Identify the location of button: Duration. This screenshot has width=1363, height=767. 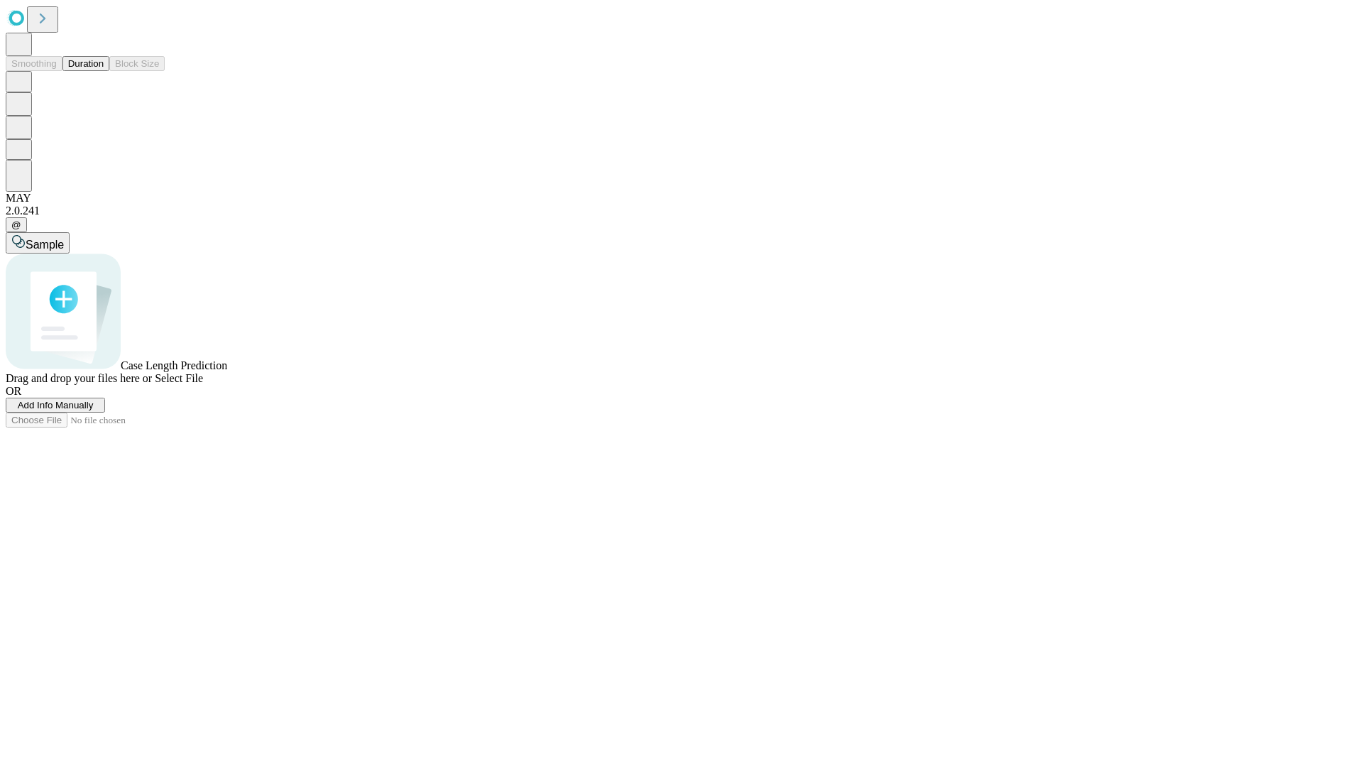
(86, 63).